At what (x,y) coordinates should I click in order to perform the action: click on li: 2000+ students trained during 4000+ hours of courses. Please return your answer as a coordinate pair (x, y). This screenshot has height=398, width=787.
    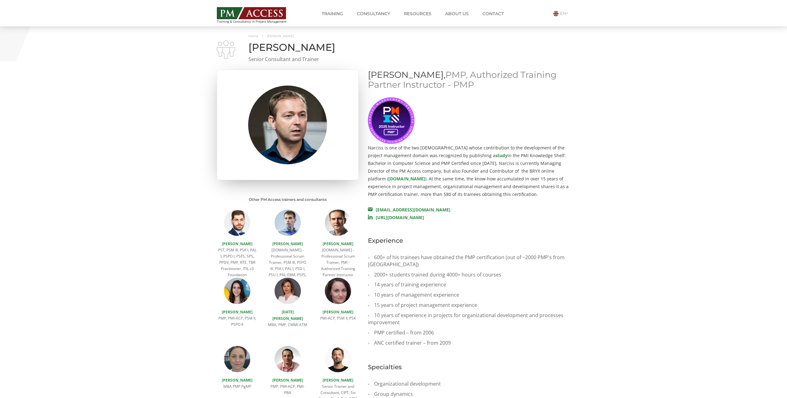
    Looking at the image, I should click on (469, 275).